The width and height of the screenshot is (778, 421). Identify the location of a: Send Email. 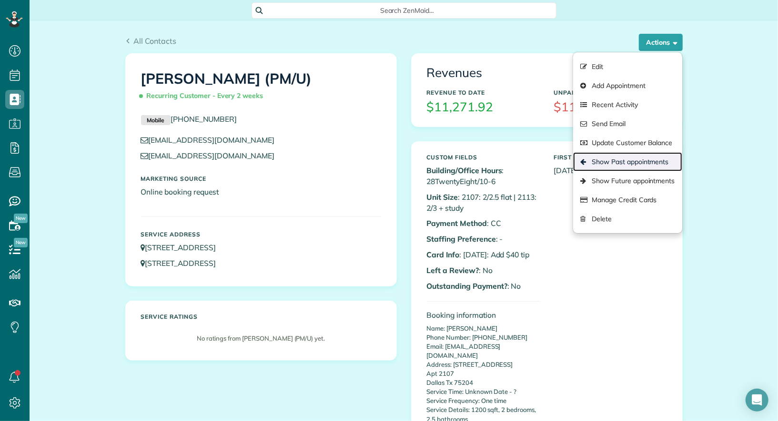
(627, 124).